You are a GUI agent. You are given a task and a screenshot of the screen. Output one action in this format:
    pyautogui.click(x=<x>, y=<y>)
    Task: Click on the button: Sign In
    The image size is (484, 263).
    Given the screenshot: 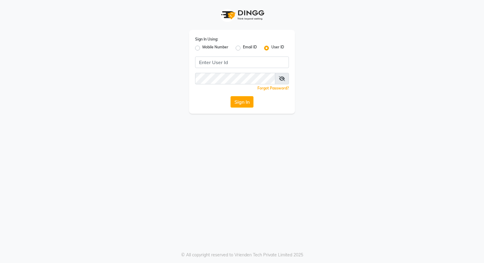 What is the action you would take?
    pyautogui.click(x=242, y=102)
    